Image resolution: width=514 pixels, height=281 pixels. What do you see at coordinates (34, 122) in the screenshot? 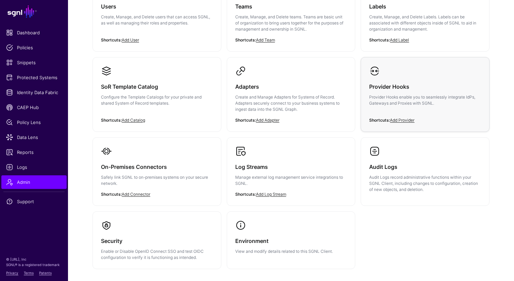
I see `a: Policy Lens` at bounding box center [34, 122].